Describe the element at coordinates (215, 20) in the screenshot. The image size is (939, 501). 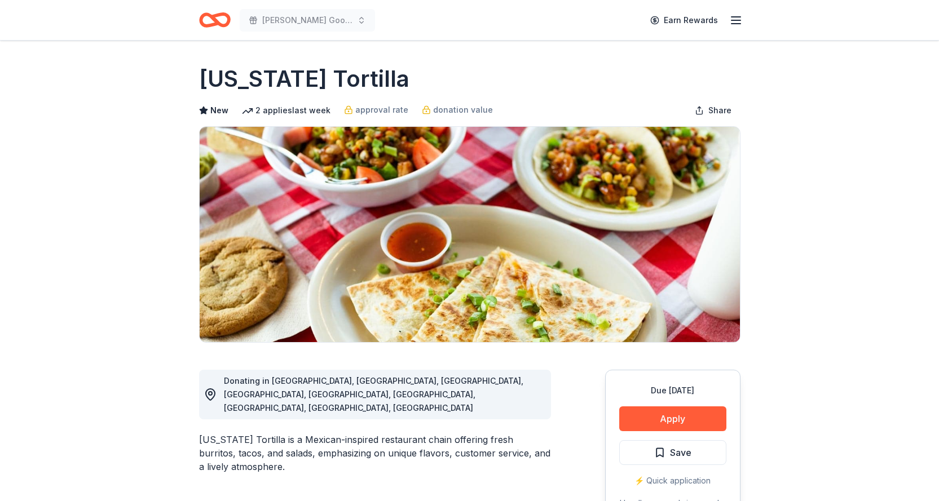
I see `a: Home` at that location.